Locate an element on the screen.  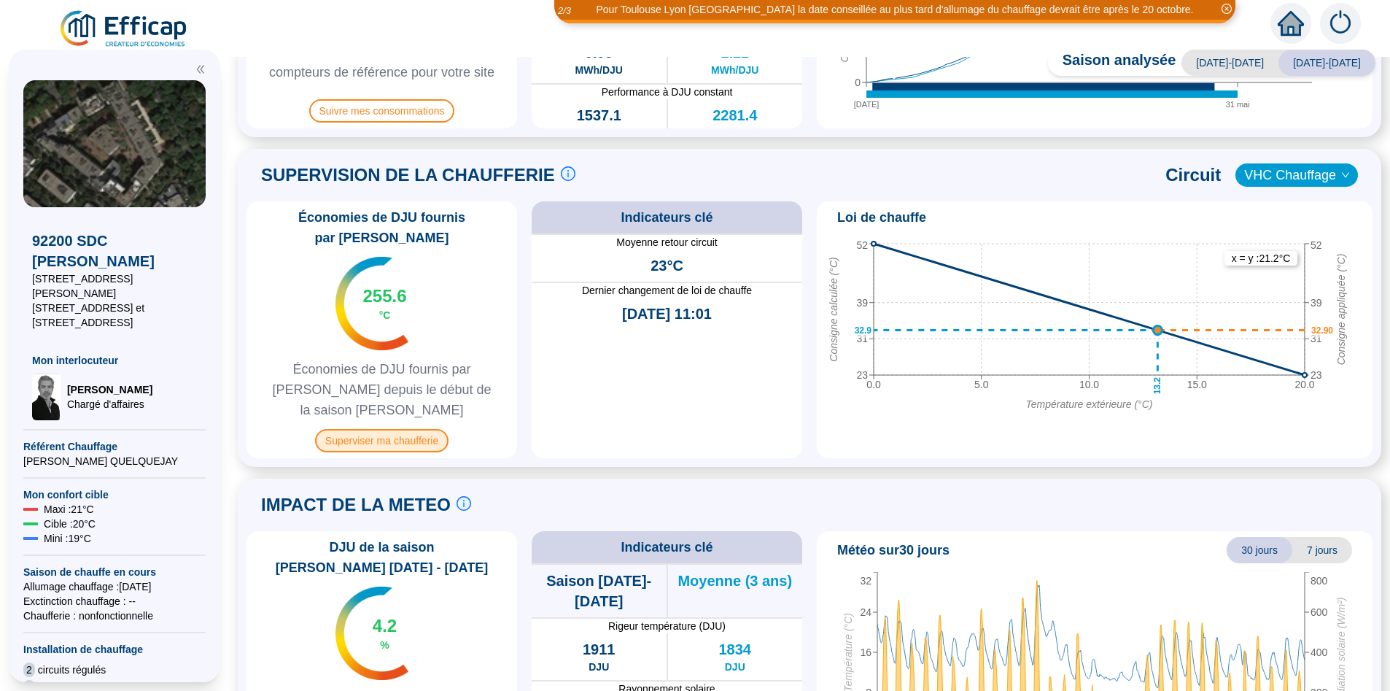
img: alerts is located at coordinates (1340, 23).